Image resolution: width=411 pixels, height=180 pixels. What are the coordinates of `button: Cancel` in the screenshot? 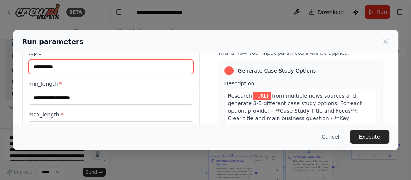 It's located at (330, 137).